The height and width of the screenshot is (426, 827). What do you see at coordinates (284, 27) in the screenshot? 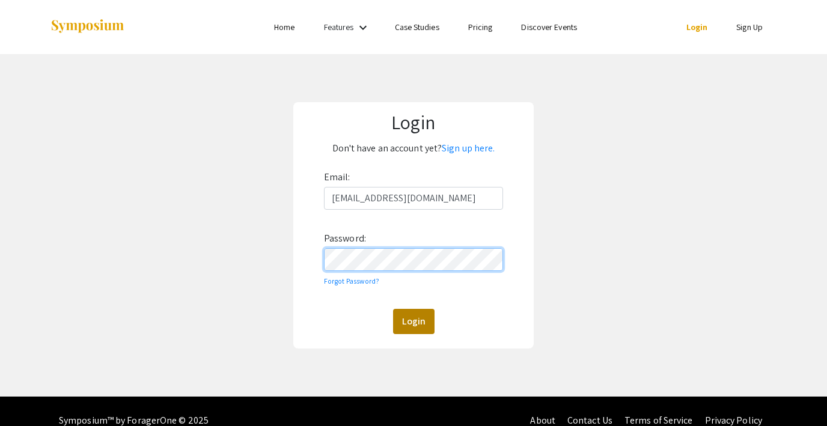
I see `a: Home` at bounding box center [284, 27].